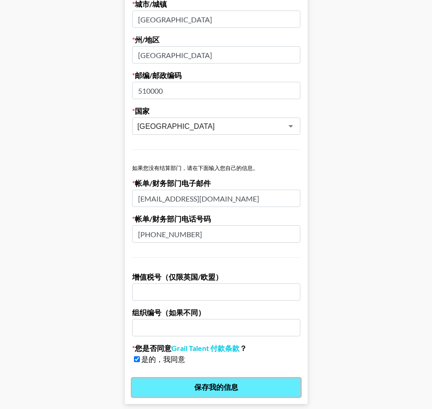 The width and height of the screenshot is (432, 409). Describe the element at coordinates (291, 126) in the screenshot. I see `button: Open` at that location.